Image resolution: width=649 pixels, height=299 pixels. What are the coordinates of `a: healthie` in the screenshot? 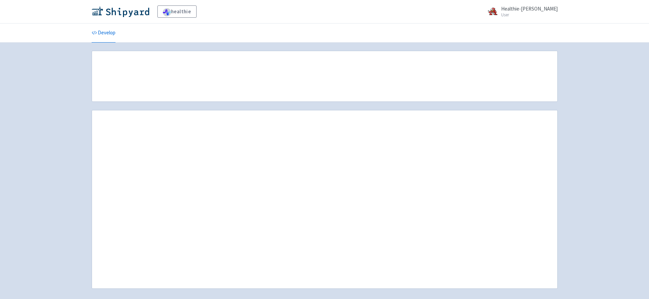 It's located at (177, 12).